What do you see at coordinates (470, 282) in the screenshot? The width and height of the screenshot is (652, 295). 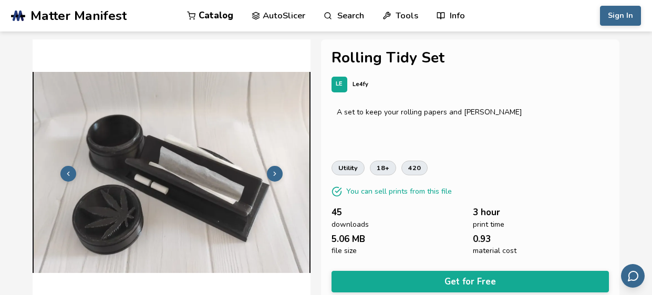 I see `button: Get for Free` at bounding box center [470, 282].